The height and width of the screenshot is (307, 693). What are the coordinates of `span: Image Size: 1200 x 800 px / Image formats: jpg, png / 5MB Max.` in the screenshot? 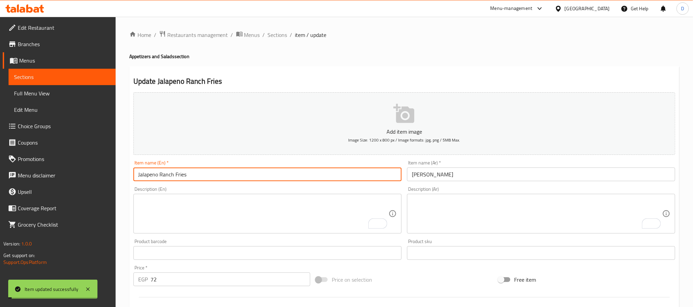 It's located at (404, 140).